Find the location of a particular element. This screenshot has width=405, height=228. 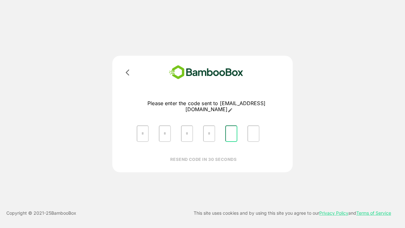

p: Copyright © 2021- 25 BambooBox is located at coordinates (41, 213).